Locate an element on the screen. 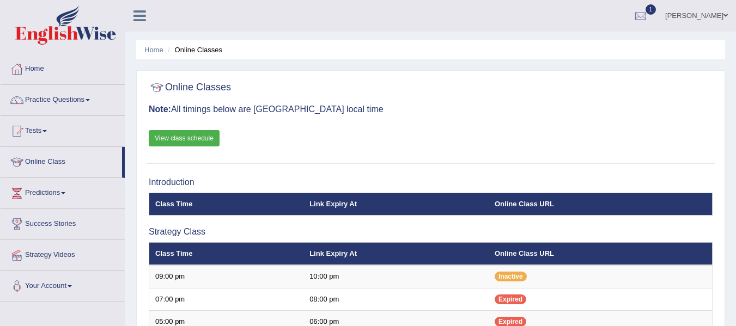 The height and width of the screenshot is (326, 736). td: 09:00 pm is located at coordinates (227, 277).